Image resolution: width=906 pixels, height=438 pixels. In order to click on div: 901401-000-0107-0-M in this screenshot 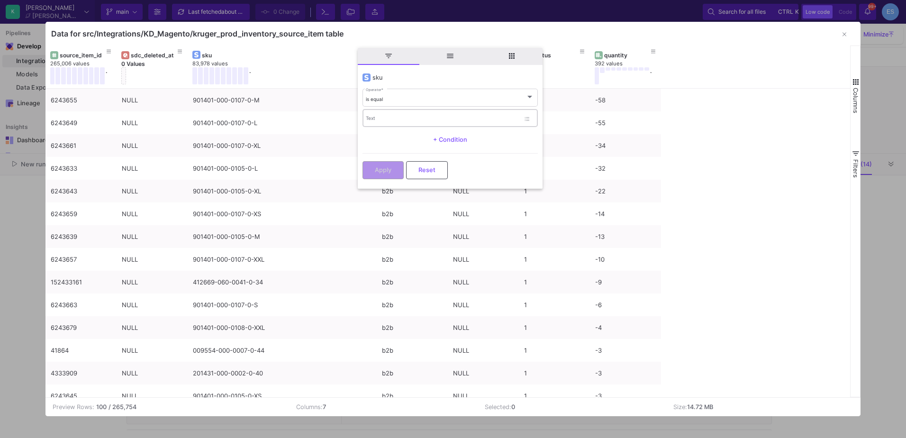, I will do `click(282, 100)`.